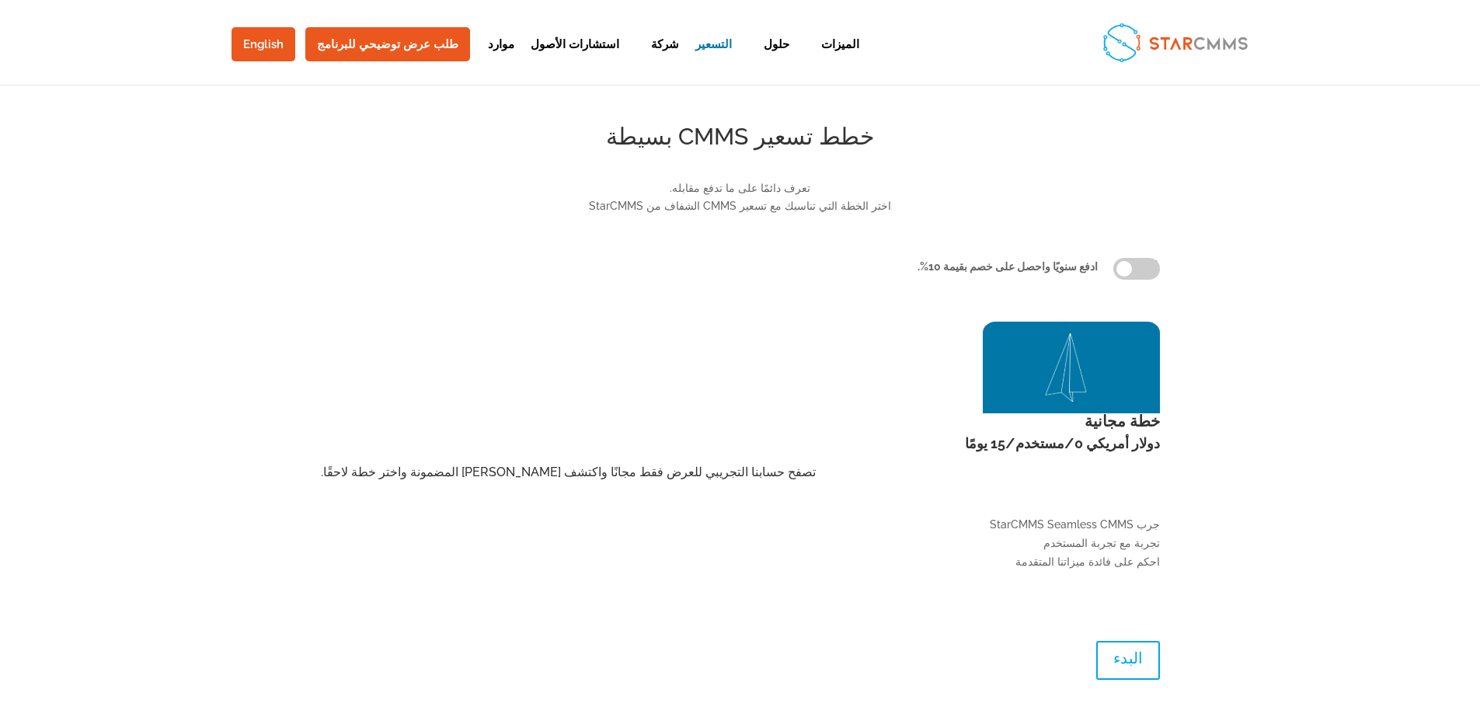 This screenshot has width=1480, height=714. What do you see at coordinates (768, 57) in the screenshot?
I see `a: حلول` at bounding box center [768, 57].